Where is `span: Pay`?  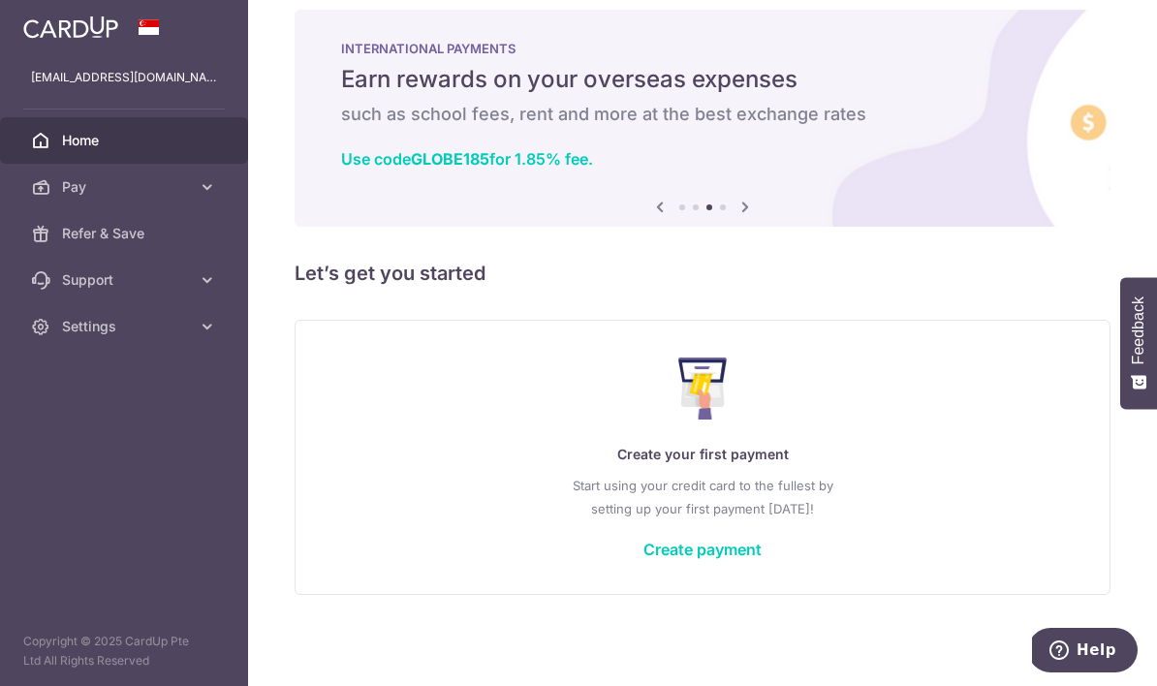 span: Pay is located at coordinates (126, 187).